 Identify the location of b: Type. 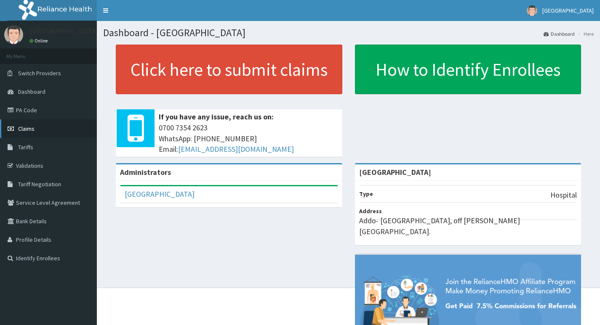
(366, 194).